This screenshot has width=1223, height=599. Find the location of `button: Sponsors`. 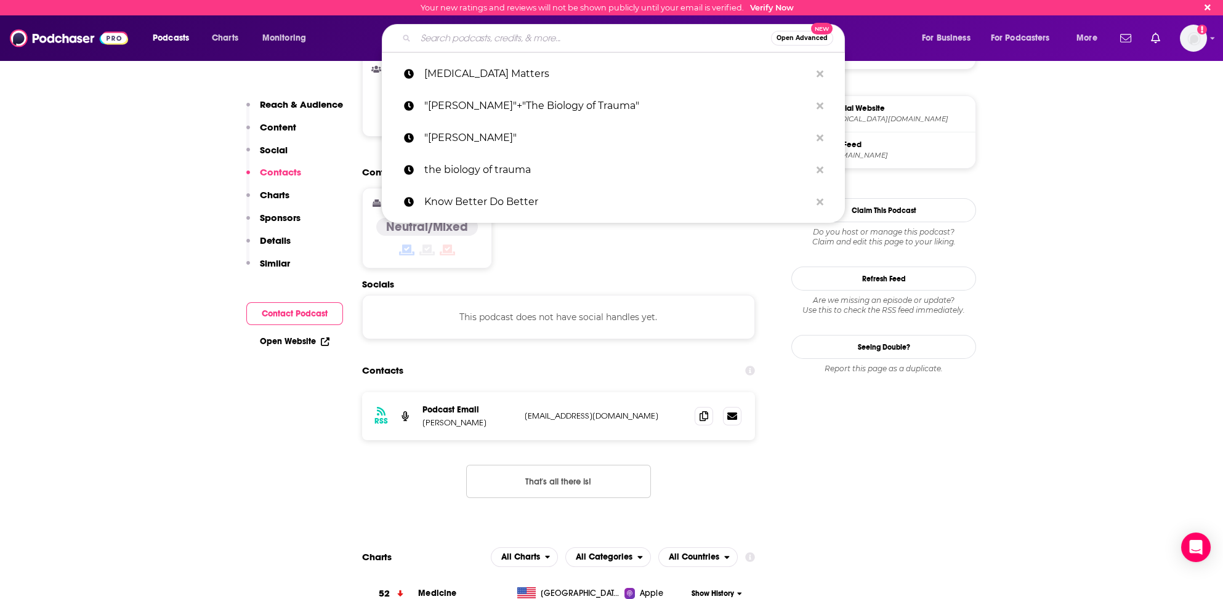

button: Sponsors is located at coordinates (273, 223).